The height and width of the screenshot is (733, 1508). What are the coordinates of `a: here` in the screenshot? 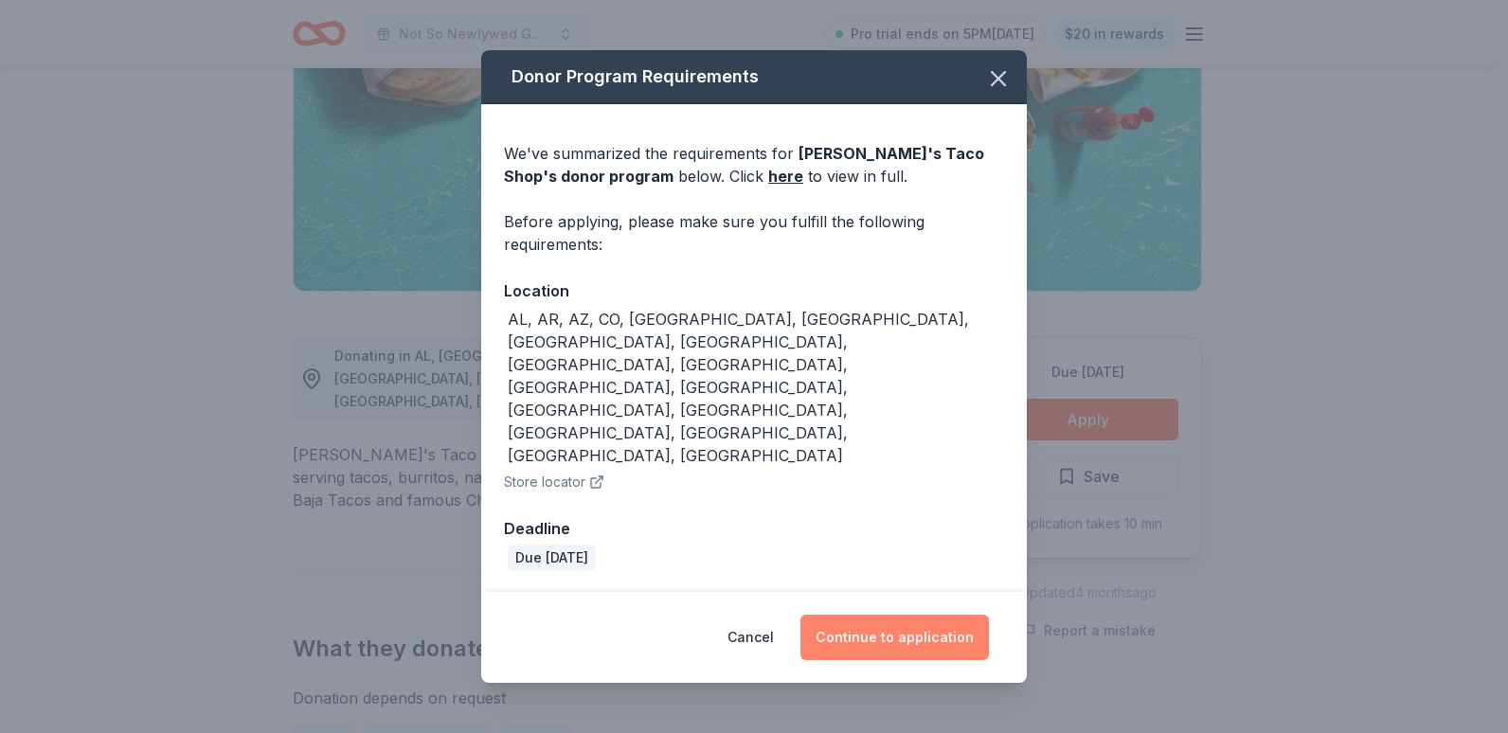 It's located at (785, 176).